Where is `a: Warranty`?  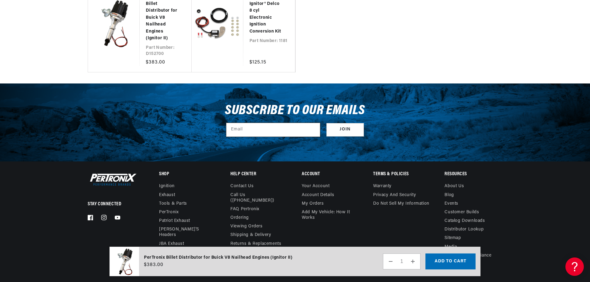 a: Warranty is located at coordinates (382, 187).